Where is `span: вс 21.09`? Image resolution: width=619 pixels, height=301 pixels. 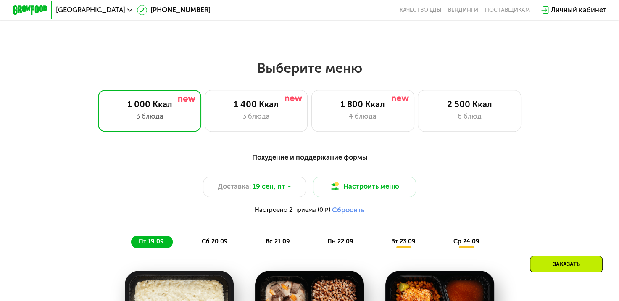 span: вс 21.09 is located at coordinates (278, 241).